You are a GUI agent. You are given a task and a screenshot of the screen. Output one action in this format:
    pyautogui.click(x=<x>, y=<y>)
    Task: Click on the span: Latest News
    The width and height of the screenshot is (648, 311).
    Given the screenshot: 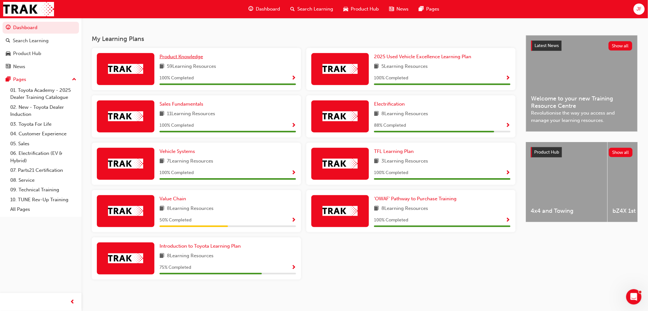 What is the action you would take?
    pyautogui.click(x=547, y=45)
    